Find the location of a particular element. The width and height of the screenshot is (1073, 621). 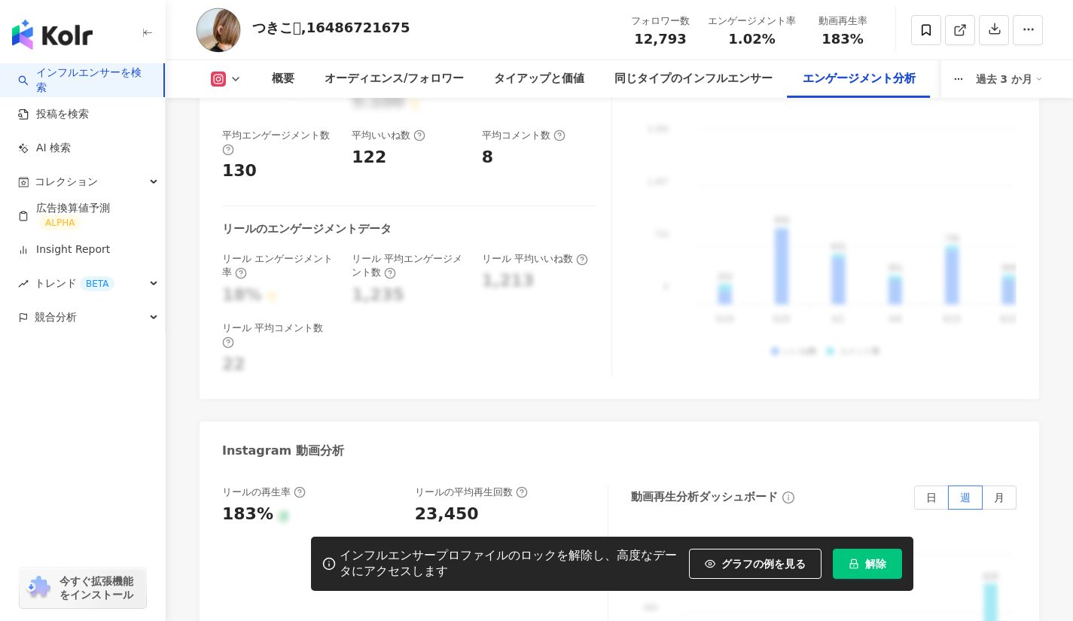

div: リール 平均エンゲージメント数 is located at coordinates (409, 266).